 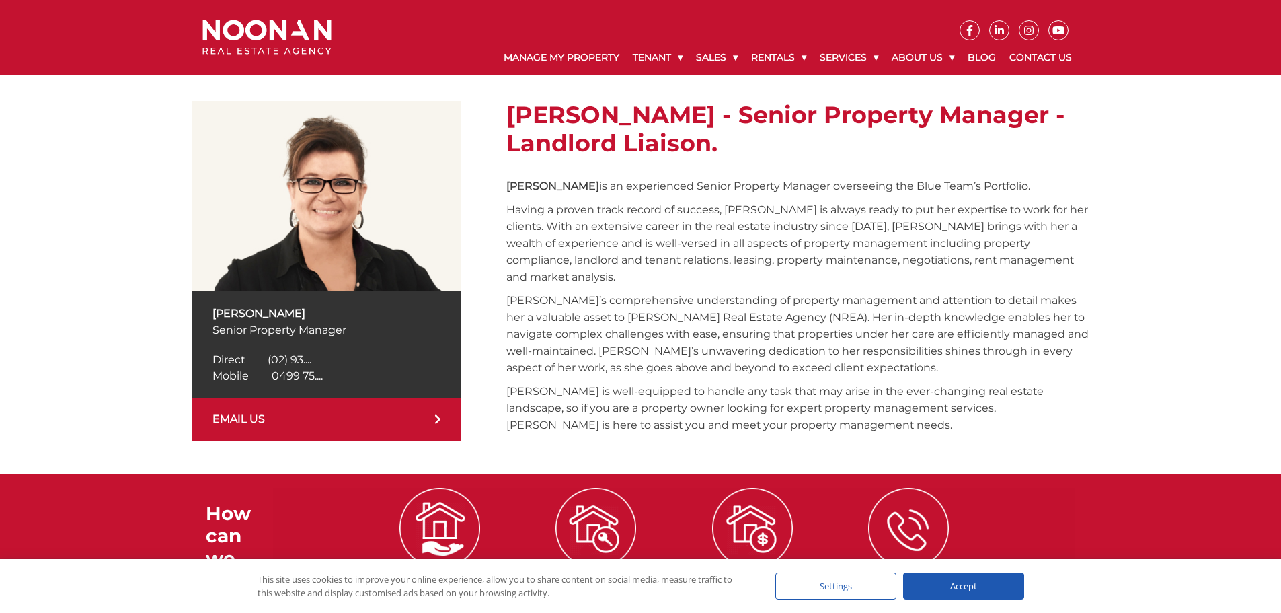 I want to click on a: Manage My Property, so click(x=561, y=57).